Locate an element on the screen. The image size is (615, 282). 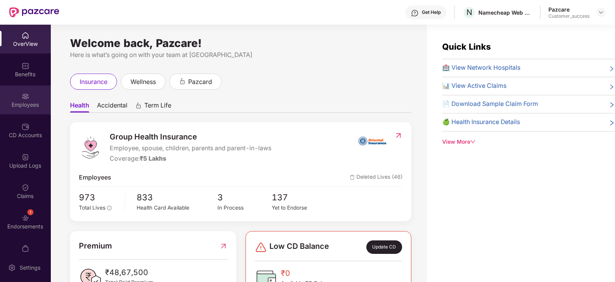
img: New Pazcare Logo is located at coordinates (34, 12).